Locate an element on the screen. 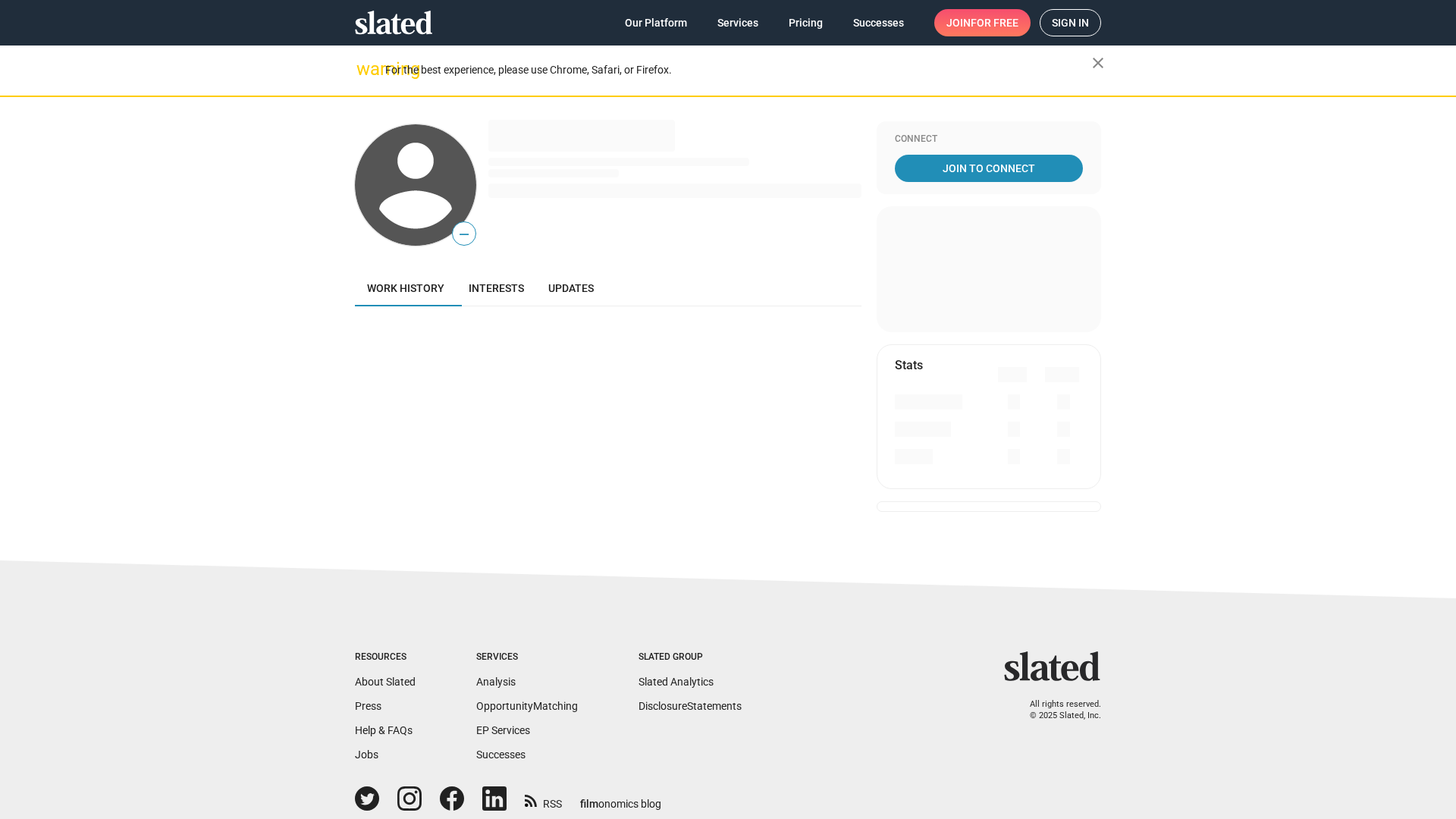 Image resolution: width=1456 pixels, height=819 pixels. mat-card-title: Stats is located at coordinates (909, 365).